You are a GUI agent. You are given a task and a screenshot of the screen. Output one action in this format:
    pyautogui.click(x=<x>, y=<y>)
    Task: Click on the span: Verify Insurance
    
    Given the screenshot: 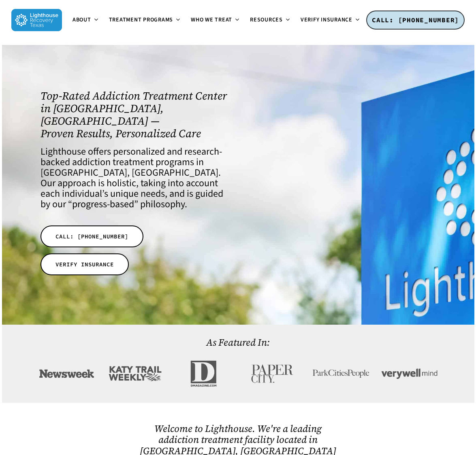 What is the action you would take?
    pyautogui.click(x=326, y=20)
    